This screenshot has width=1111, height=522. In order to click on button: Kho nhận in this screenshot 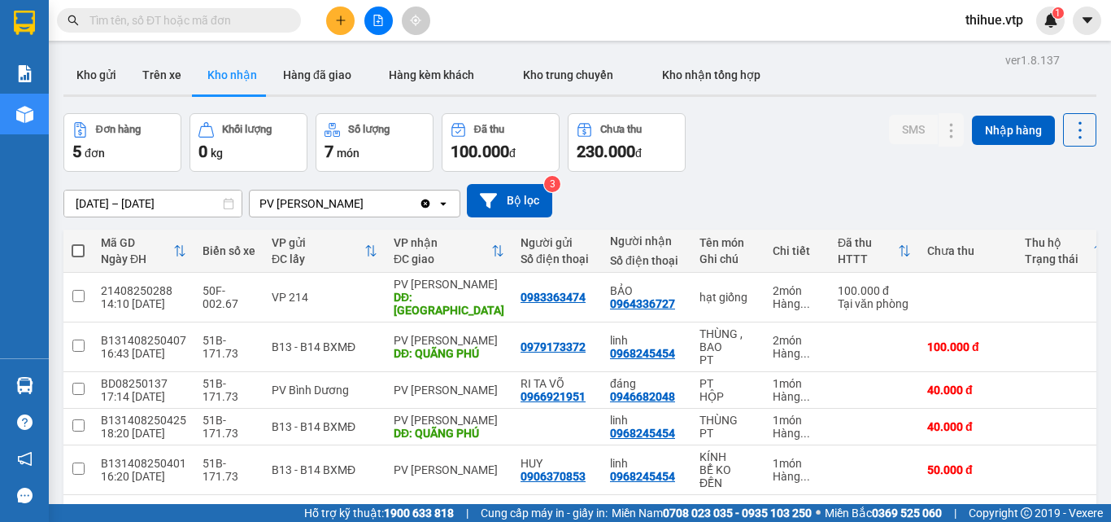, I will do `click(232, 75)`.